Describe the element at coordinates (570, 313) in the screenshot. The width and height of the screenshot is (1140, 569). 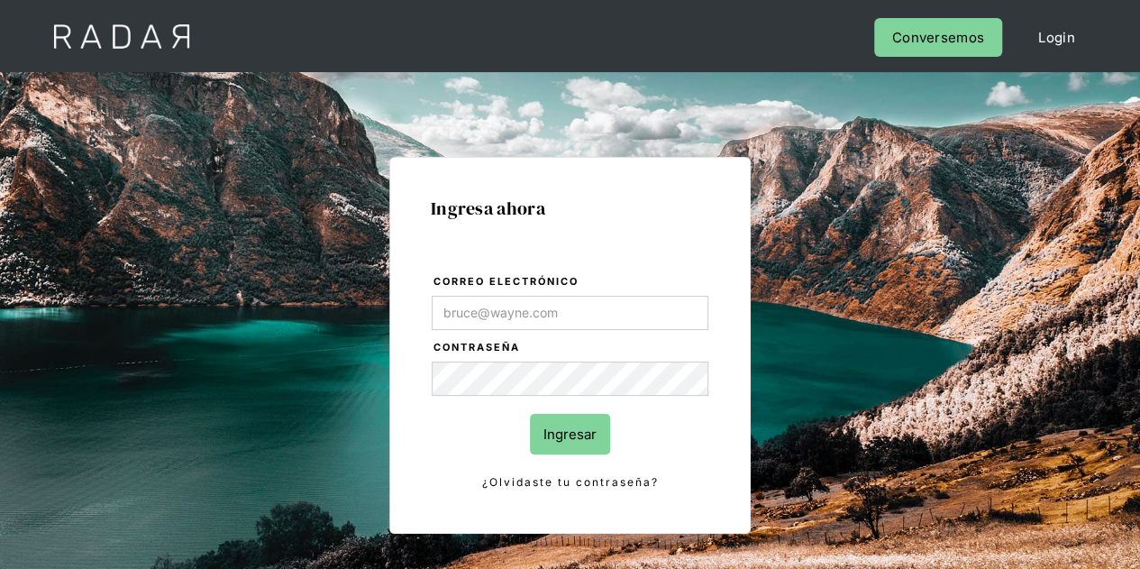
I see `input: bruce@wayne.com` at that location.